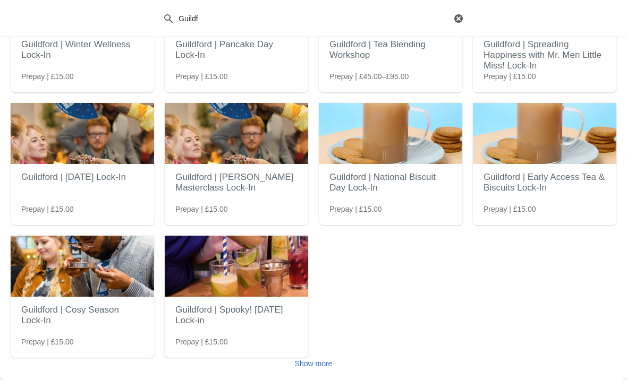  I want to click on input: Search, so click(314, 19).